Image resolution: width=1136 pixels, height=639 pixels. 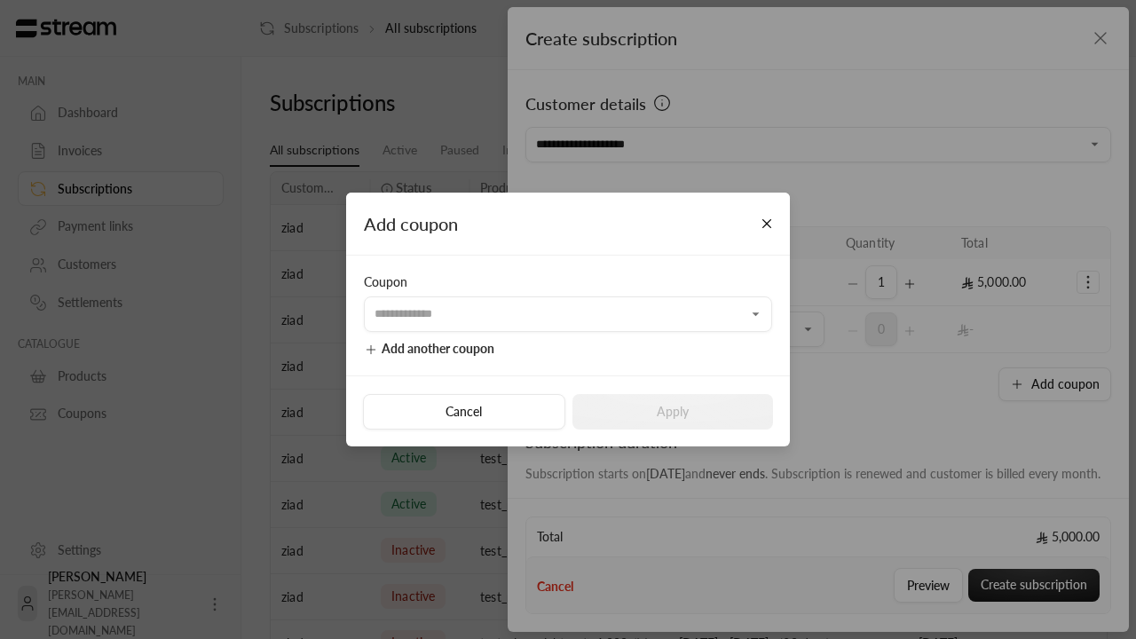 I want to click on span: Add coupon, so click(x=411, y=224).